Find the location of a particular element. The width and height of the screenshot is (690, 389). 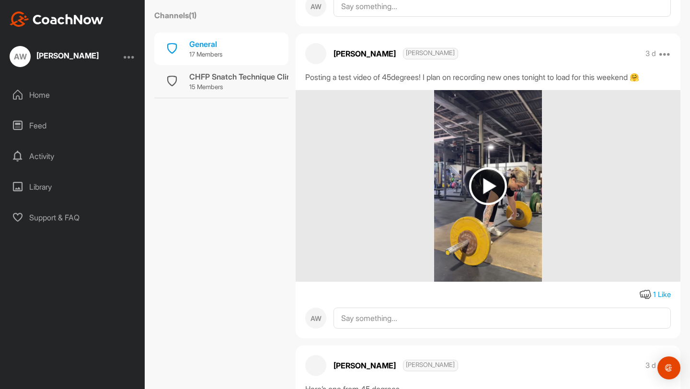

img: media is located at coordinates (487, 186).